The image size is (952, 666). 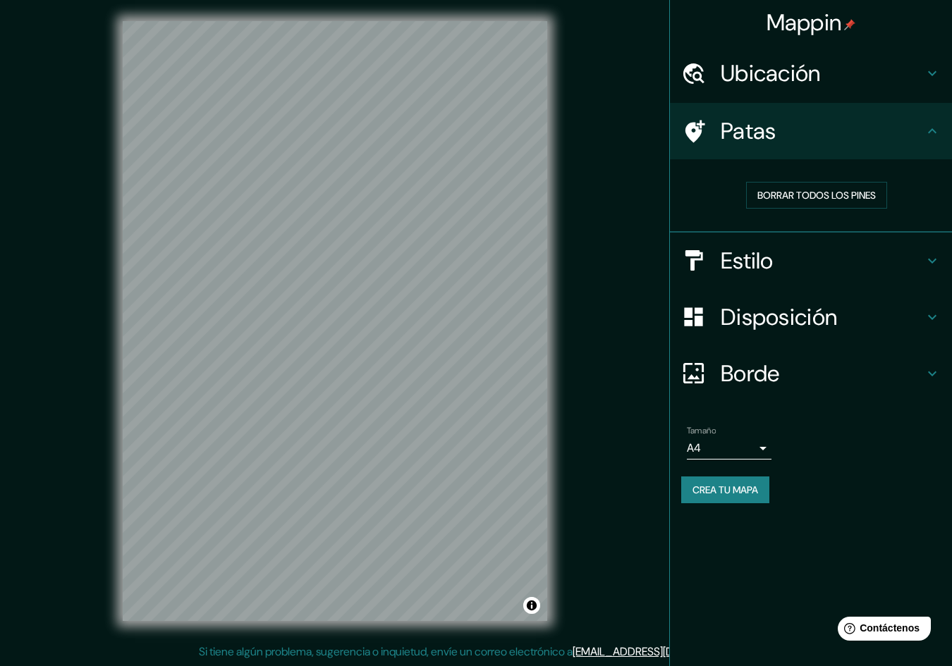 I want to click on font: Si tiene algún problema, sugerencia o inquietud, envíe un correo electrónico a, so click(x=386, y=651).